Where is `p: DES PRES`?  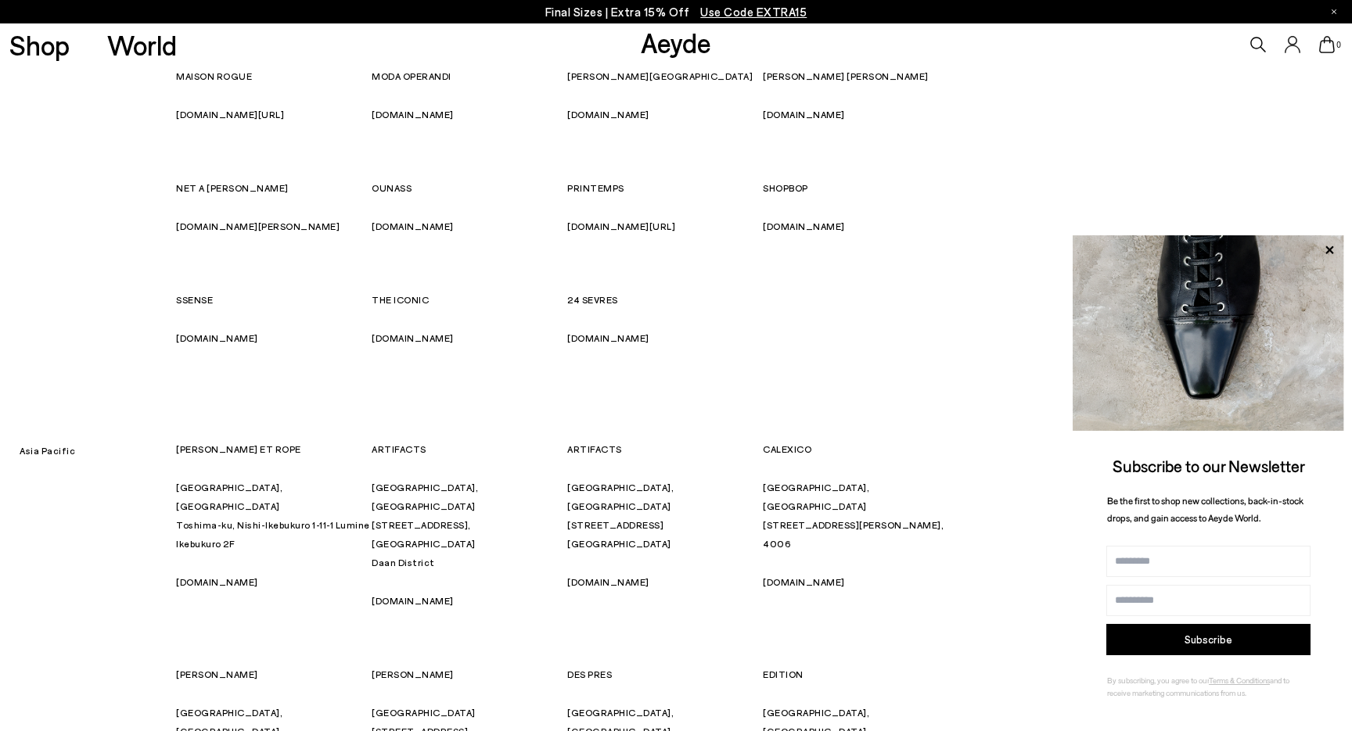 p: DES PRES is located at coordinates (665, 674).